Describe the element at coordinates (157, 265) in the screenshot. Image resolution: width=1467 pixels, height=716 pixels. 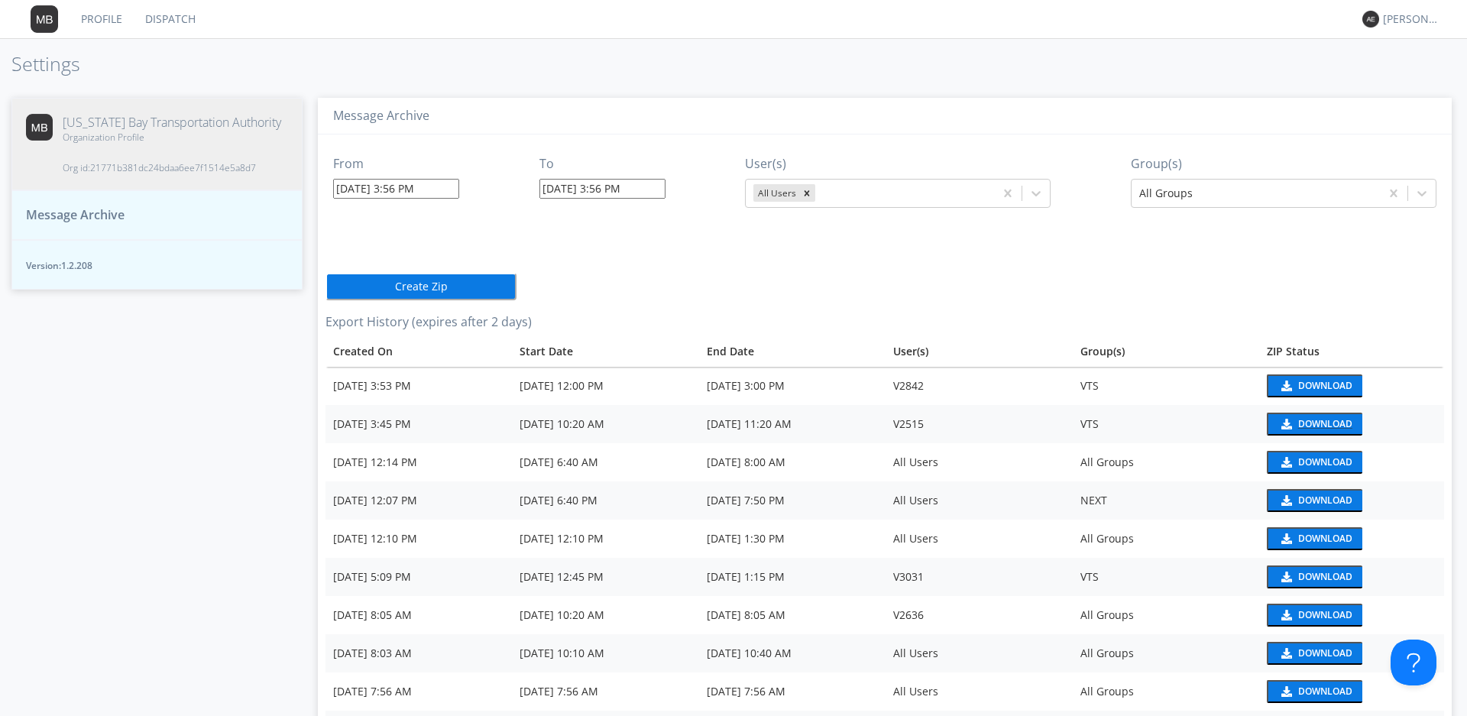
I see `span: Version: 1.2.208` at that location.